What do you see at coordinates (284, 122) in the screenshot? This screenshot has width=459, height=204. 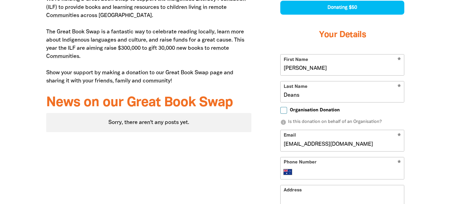 I see `i: info` at bounding box center [284, 122].